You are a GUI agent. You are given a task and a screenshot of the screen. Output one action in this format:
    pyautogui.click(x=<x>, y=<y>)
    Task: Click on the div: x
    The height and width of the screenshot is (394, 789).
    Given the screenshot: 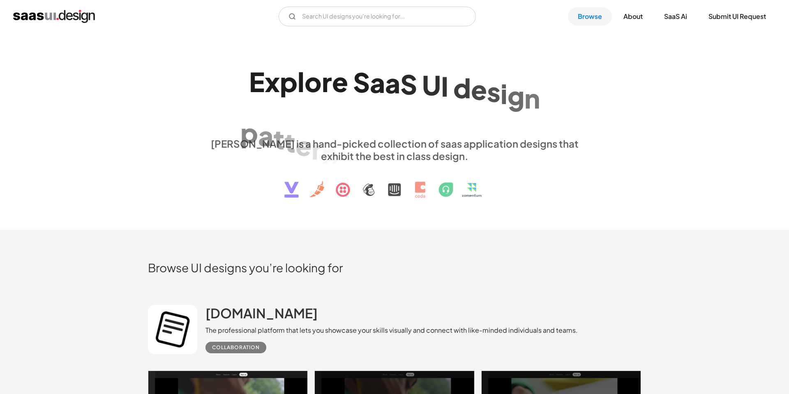 What is the action you would take?
    pyautogui.click(x=272, y=81)
    